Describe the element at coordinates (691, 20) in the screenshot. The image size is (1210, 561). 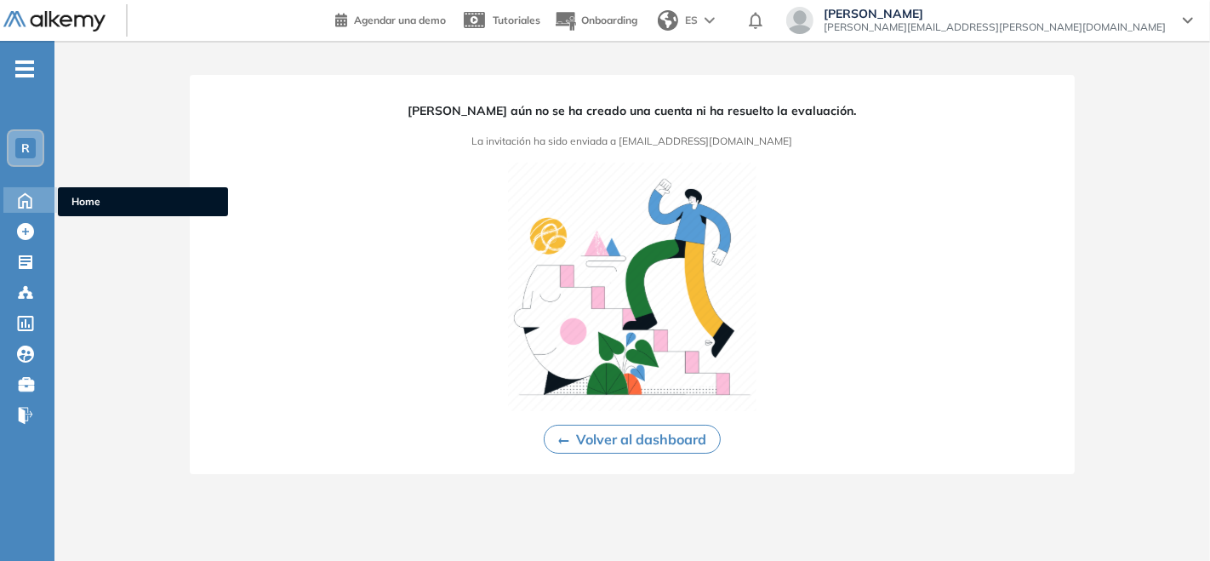
I see `span: ES` at that location.